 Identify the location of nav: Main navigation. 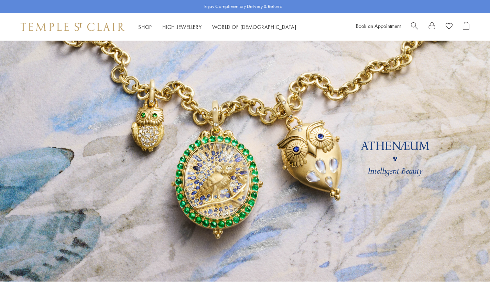
(217, 27).